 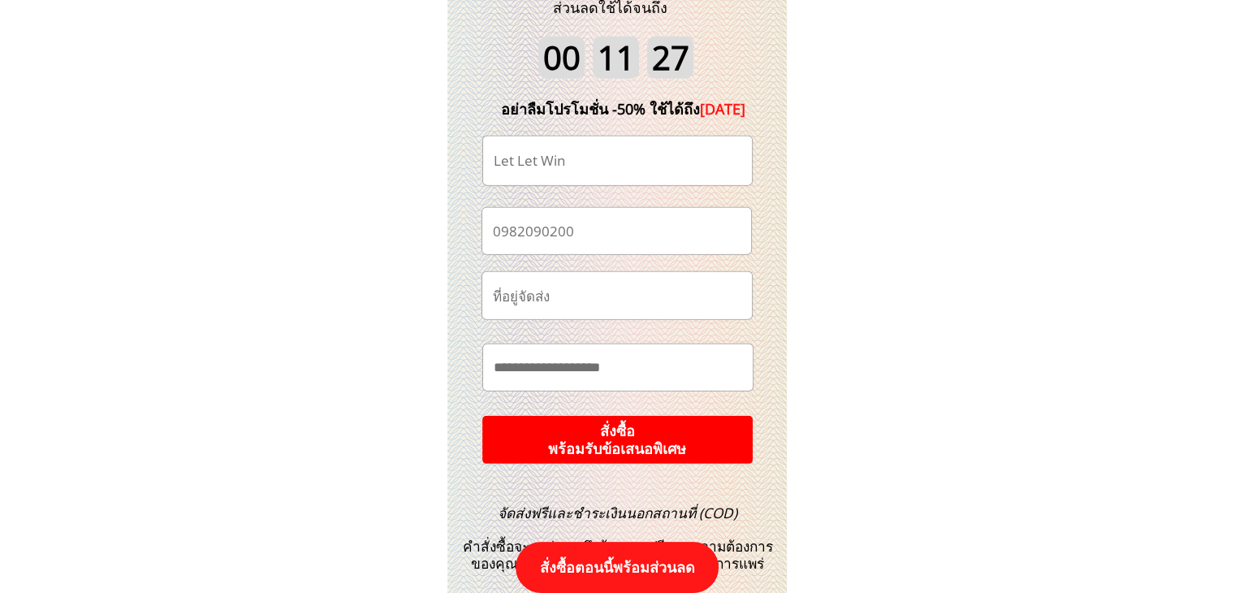 What do you see at coordinates (617, 440) in the screenshot?
I see `p: สั่งซื้อ พร้อมรับข้อเสนอพิเศษ` at bounding box center [617, 440].